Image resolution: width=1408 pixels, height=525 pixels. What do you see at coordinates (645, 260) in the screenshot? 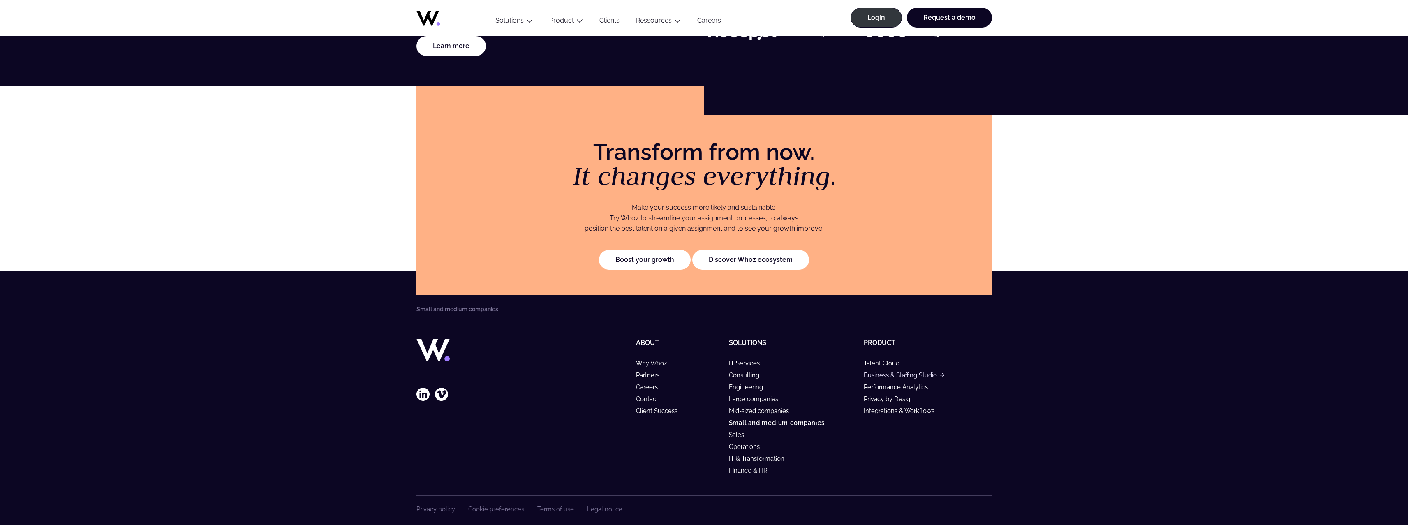
I see `a: Boost your growth` at bounding box center [645, 260].